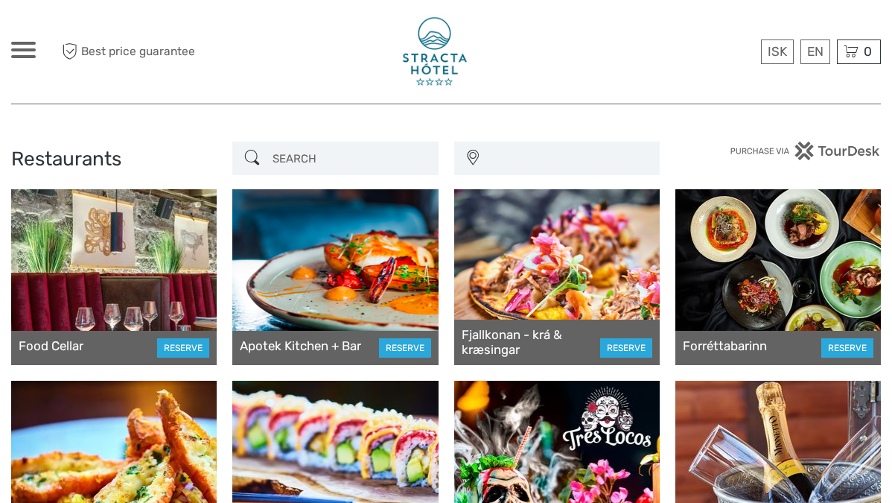  I want to click on a: Forréttabarinn, so click(724, 345).